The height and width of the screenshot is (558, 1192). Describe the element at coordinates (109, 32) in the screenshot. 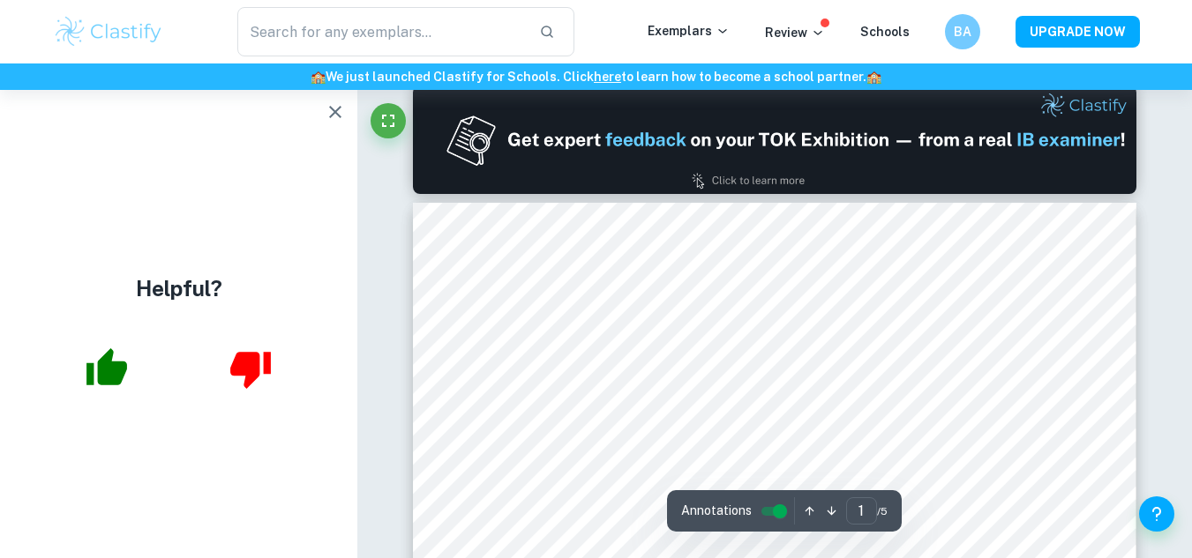

I see `img: Clastify logo` at that location.